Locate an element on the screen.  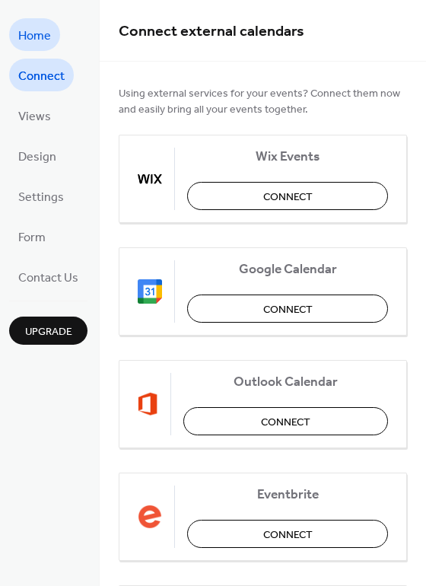
span: Design is located at coordinates (37, 157).